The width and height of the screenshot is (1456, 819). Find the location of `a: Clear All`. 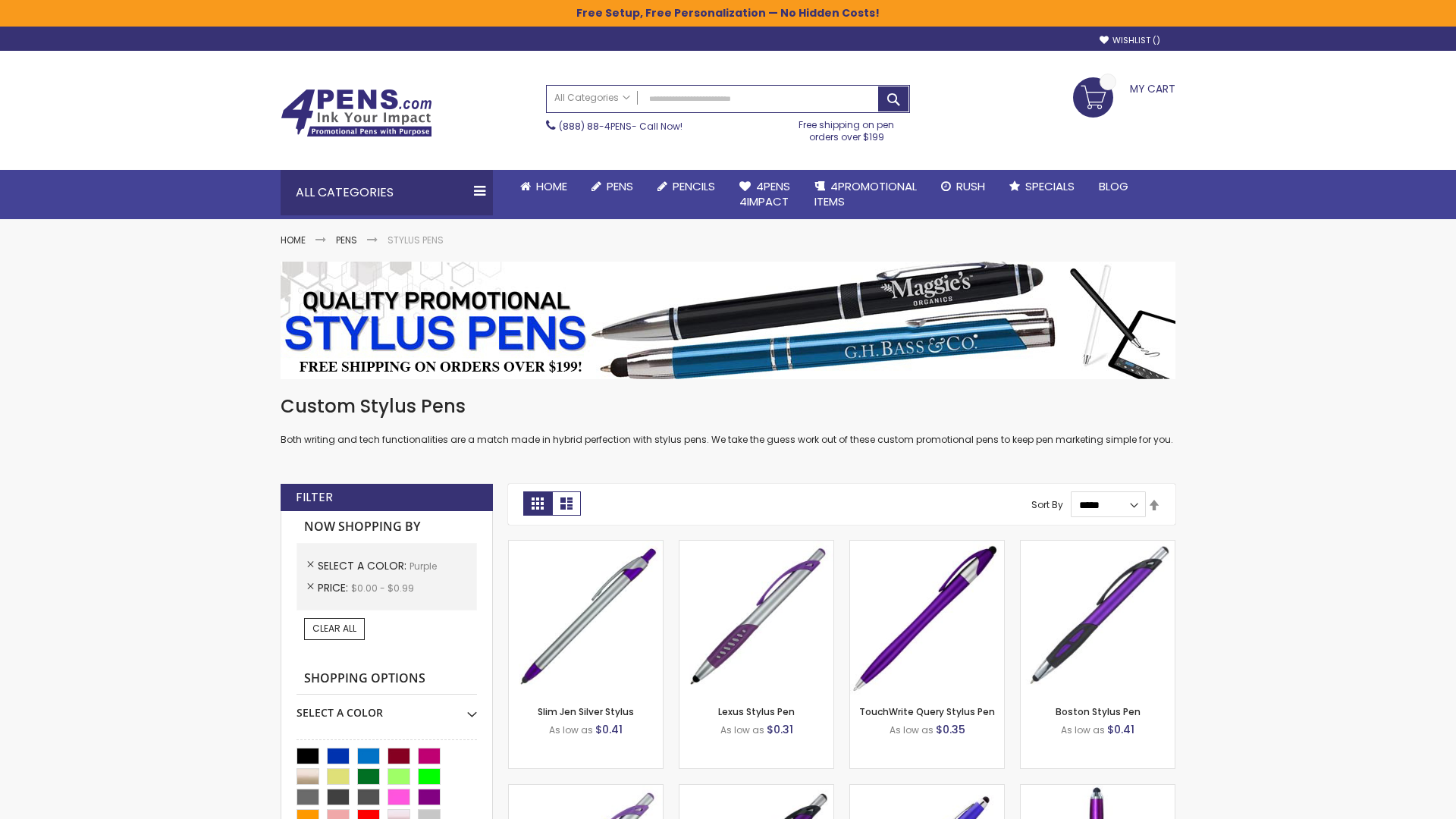

a: Clear All is located at coordinates (334, 628).